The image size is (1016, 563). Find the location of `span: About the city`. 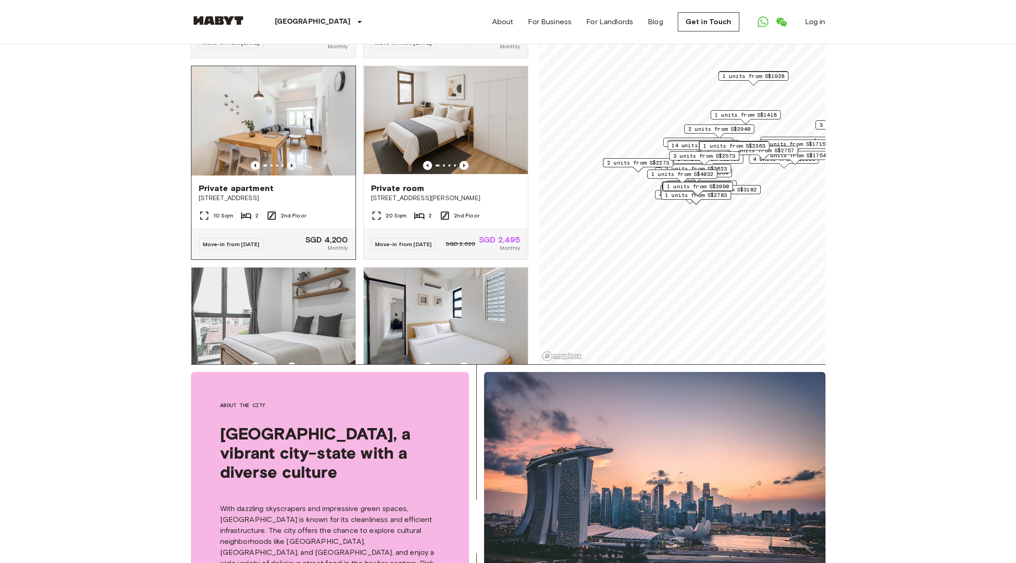

span: About the city is located at coordinates (330, 405).